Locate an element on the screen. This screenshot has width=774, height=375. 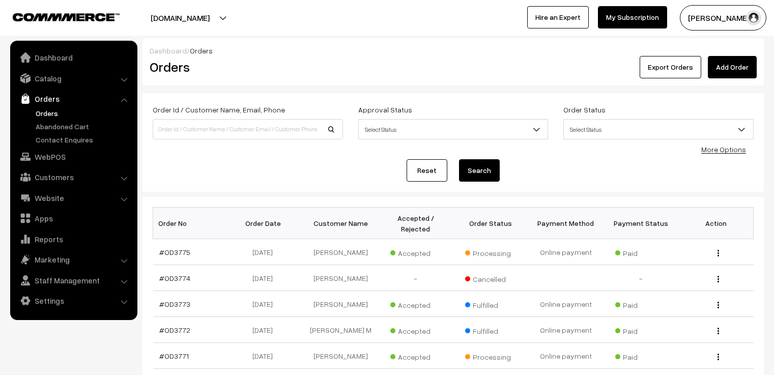
a: My Subscription is located at coordinates (632, 17).